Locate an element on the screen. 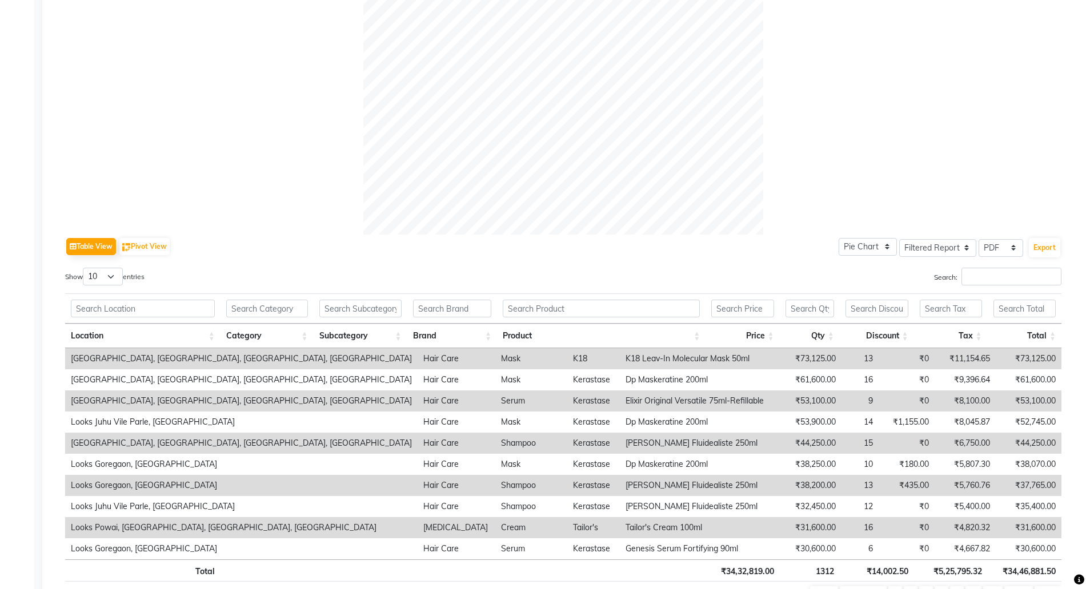  td: 6 is located at coordinates (860, 549).